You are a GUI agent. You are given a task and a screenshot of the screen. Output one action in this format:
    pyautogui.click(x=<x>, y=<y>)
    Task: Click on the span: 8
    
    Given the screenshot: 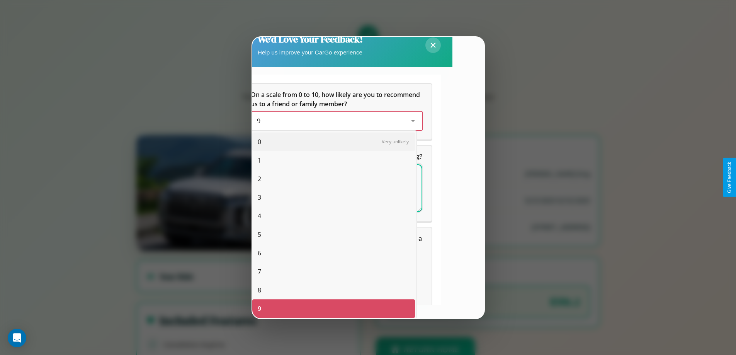 What is the action you would take?
    pyautogui.click(x=259, y=290)
    